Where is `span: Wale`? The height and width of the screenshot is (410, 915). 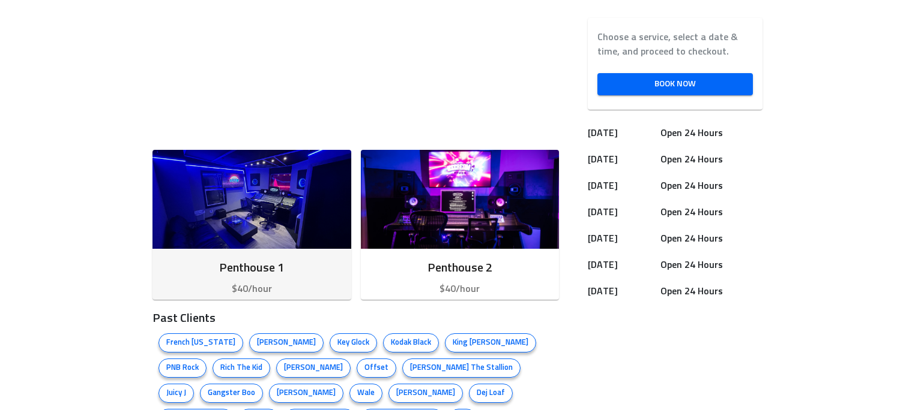 span: Wale is located at coordinates (365, 394).